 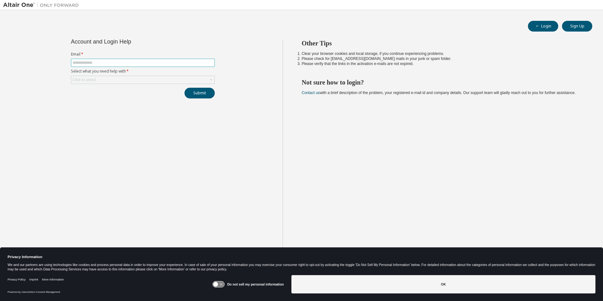 What do you see at coordinates (442, 54) in the screenshot?
I see `li: Clear your browser cookies and local storage, if you continue experiencing problems.` at bounding box center [442, 54].